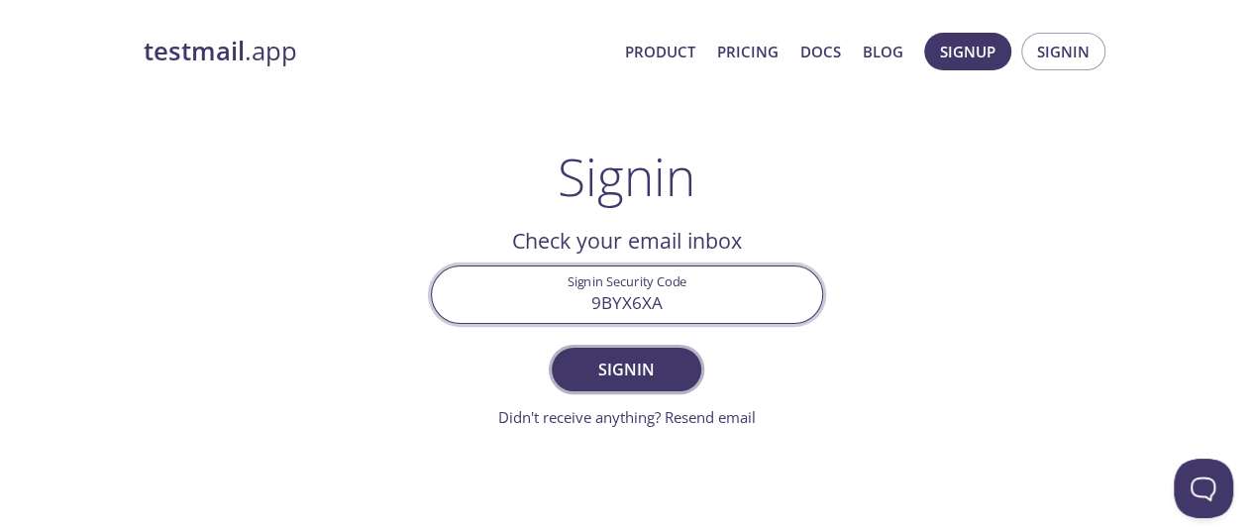 This screenshot has height=528, width=1253. What do you see at coordinates (968, 52) in the screenshot?
I see `span: Signup` at bounding box center [968, 52].